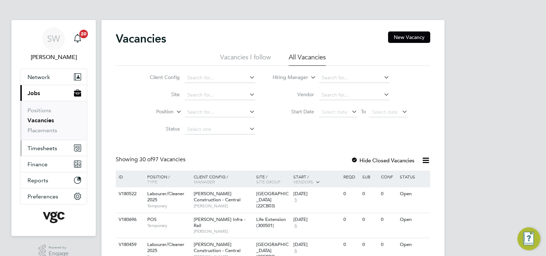 The image size is (546, 256). I want to click on a: Go to home page, so click(54, 217).